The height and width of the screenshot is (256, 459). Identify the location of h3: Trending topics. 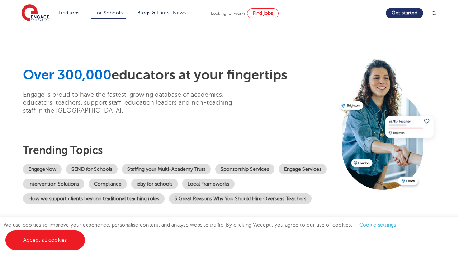
(179, 150).